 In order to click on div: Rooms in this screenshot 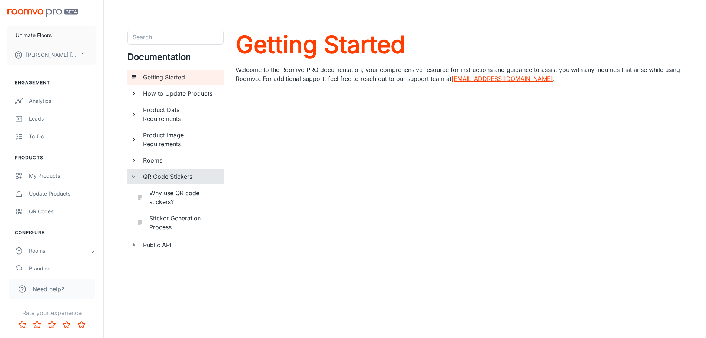, I will do `click(59, 251)`.